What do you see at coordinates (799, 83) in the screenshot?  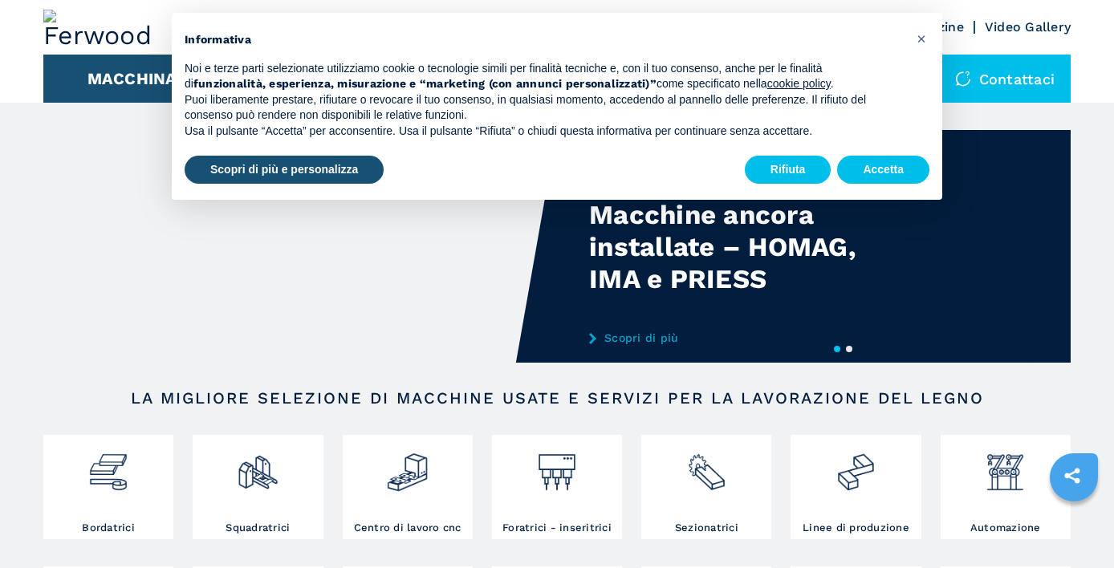 I see `a: cookie policy` at bounding box center [799, 83].